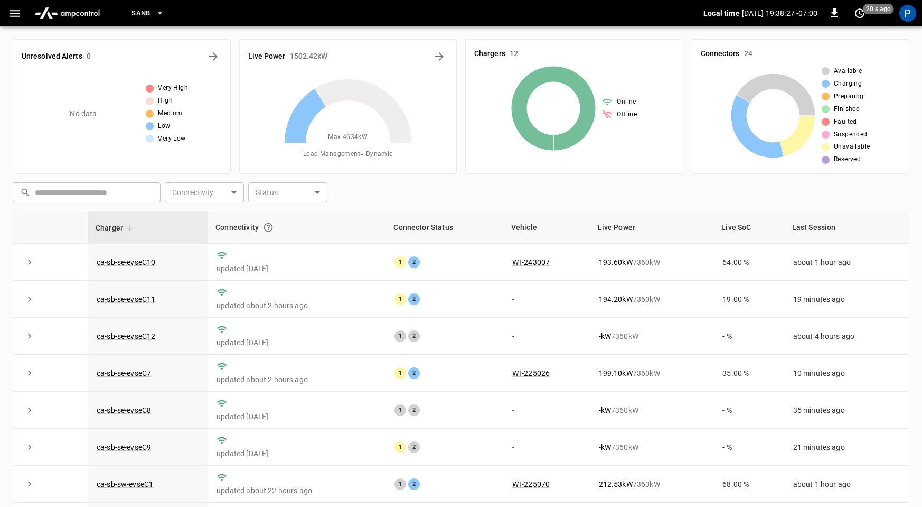  What do you see at coordinates (531, 373) in the screenshot?
I see `a: WT-225026` at bounding box center [531, 373].